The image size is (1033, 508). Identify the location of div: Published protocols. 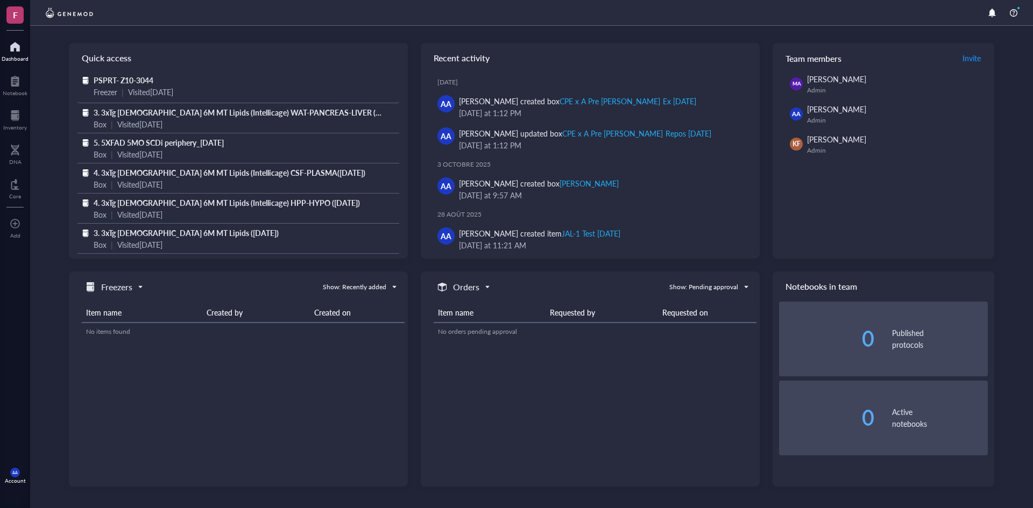
(940, 339).